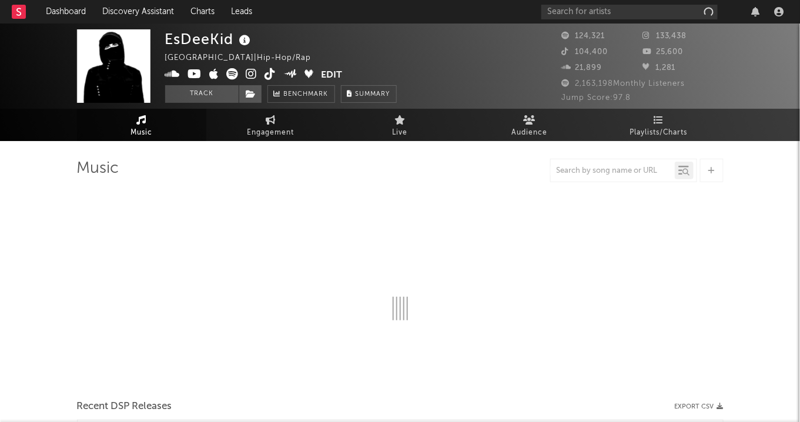 This screenshot has height=422, width=800. Describe the element at coordinates (141, 133) in the screenshot. I see `span: Music` at that location.